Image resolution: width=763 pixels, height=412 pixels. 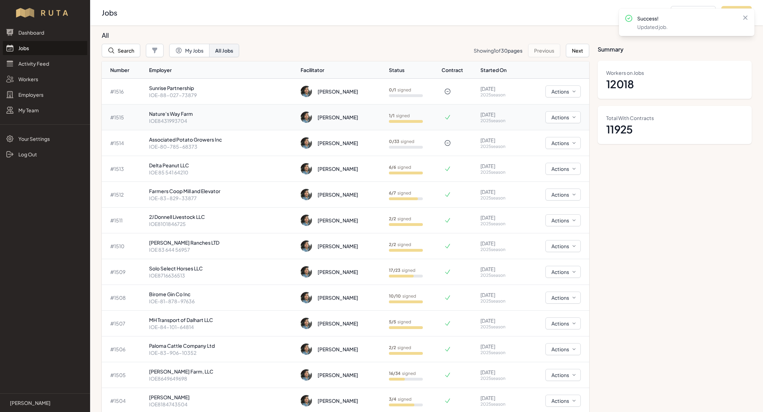 What do you see at coordinates (222, 88) in the screenshot?
I see `p: Sunrise Partnership` at bounding box center [222, 88].